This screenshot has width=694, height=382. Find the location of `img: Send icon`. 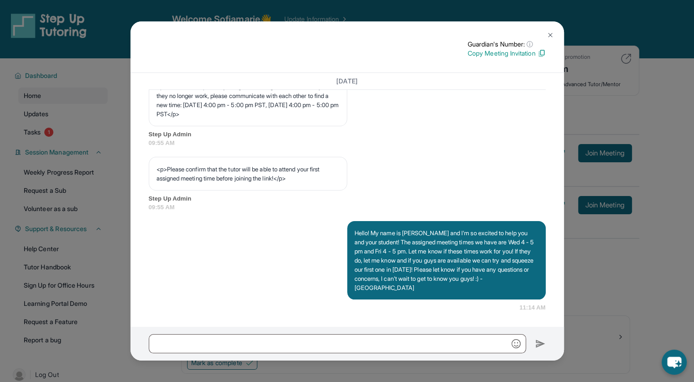

img: Send icon is located at coordinates (540, 344).